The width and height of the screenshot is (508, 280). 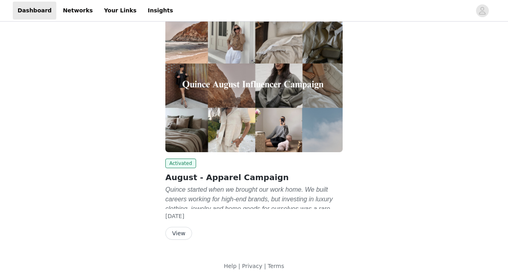 I want to click on a: Help, so click(x=230, y=266).